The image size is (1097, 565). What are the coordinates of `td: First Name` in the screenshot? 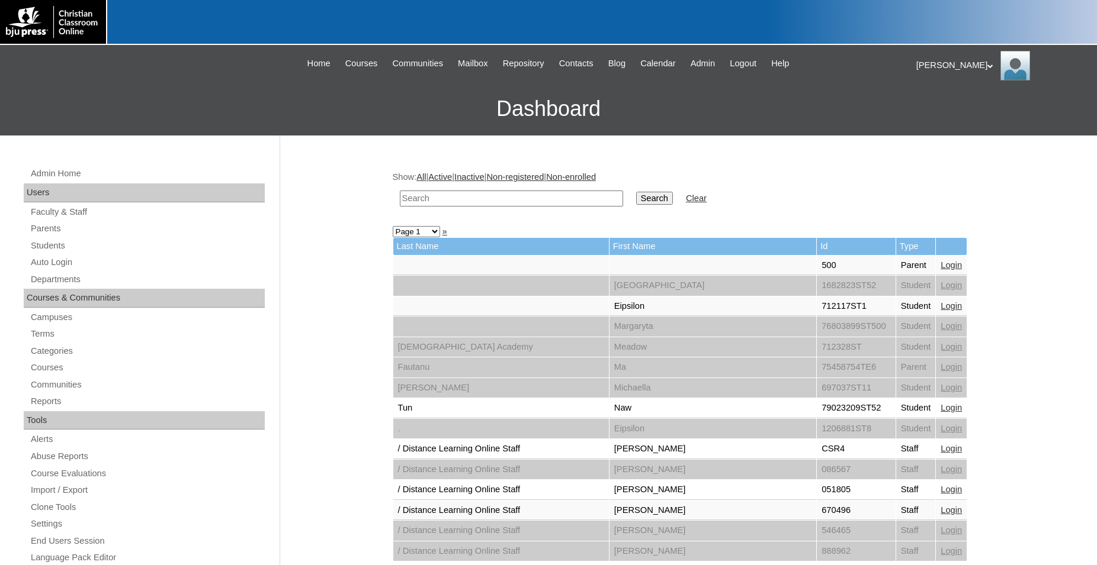 It's located at (712, 246).